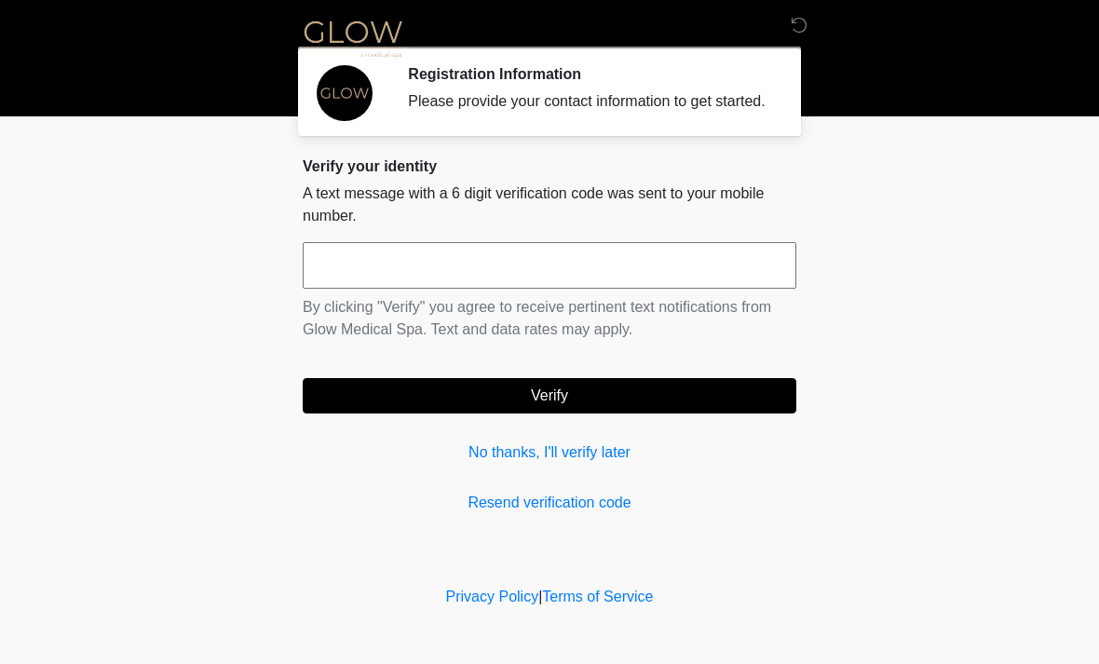  I want to click on p: By clicking "Verify" you agree to receive pertinent text notifications from Glow Medical Spa. Tex..., so click(550, 319).